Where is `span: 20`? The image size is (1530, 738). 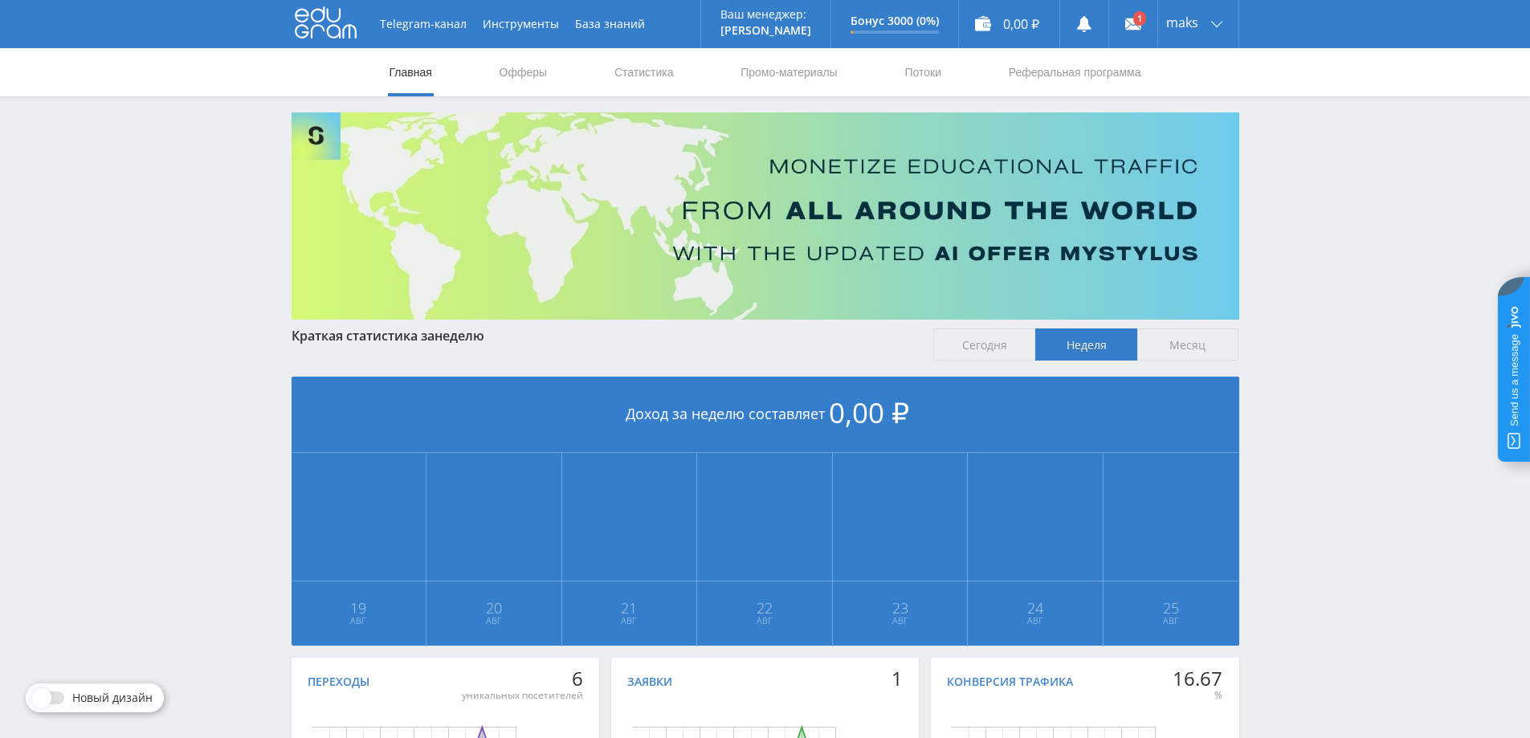 span: 20 is located at coordinates (494, 608).